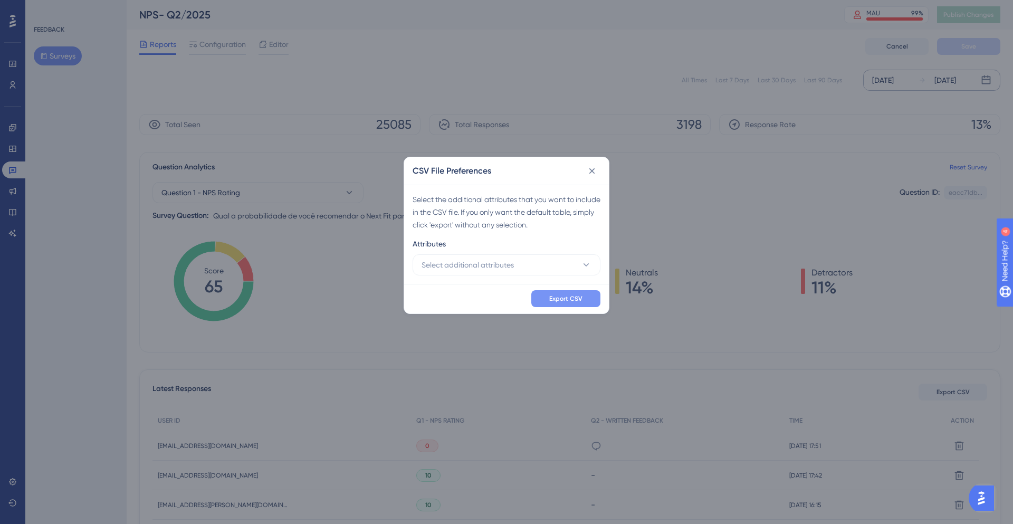  What do you see at coordinates (506, 212) in the screenshot?
I see `div: Select the additional attributes that you want to include in the CSV file. If you only want the d...` at bounding box center [506, 212].